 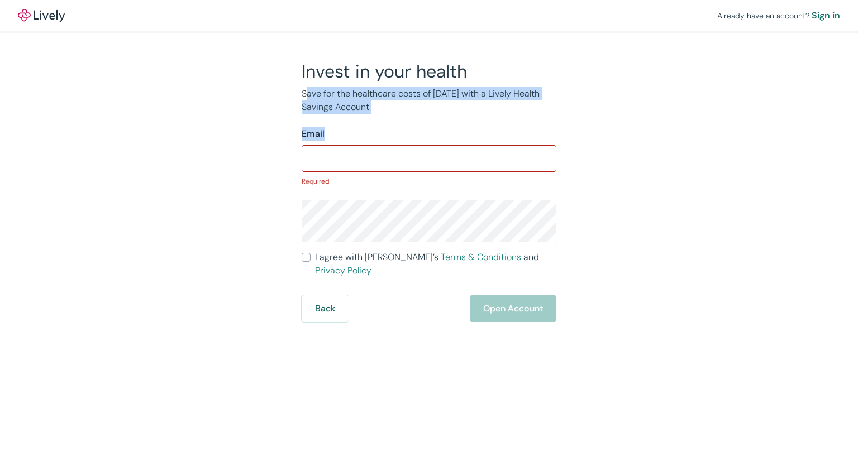 What do you see at coordinates (313, 134) in the screenshot?
I see `label: Email` at bounding box center [313, 134].